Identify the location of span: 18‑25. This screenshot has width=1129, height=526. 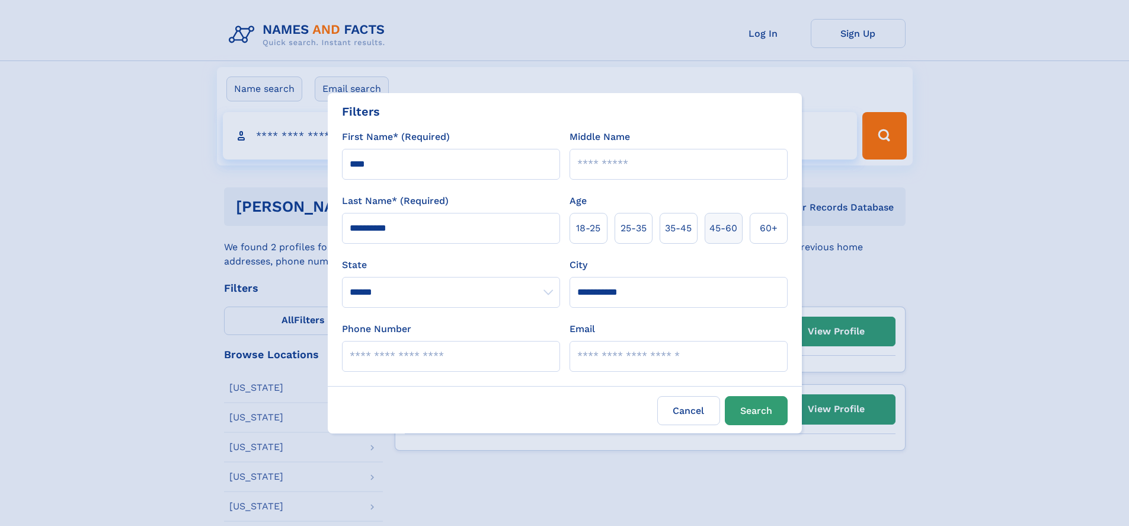
(588, 228).